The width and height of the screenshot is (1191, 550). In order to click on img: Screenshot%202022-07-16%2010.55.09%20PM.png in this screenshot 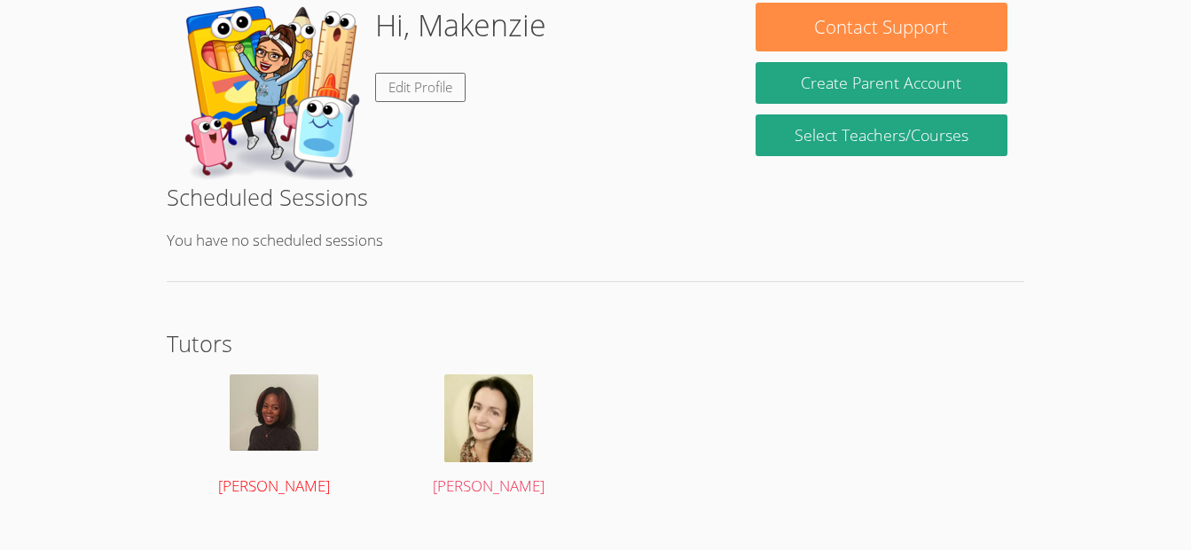, I will do `click(489, 418)`.